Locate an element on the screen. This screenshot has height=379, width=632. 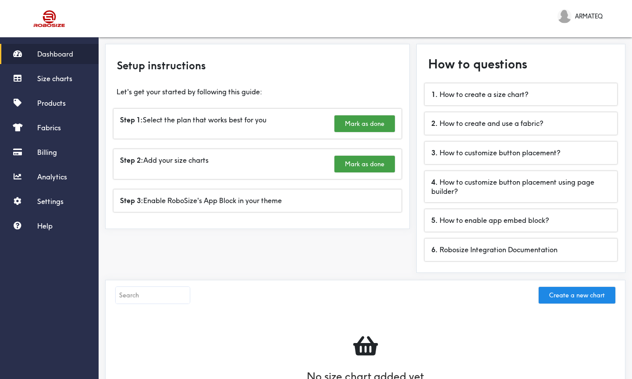
span: Billing is located at coordinates (47, 152).